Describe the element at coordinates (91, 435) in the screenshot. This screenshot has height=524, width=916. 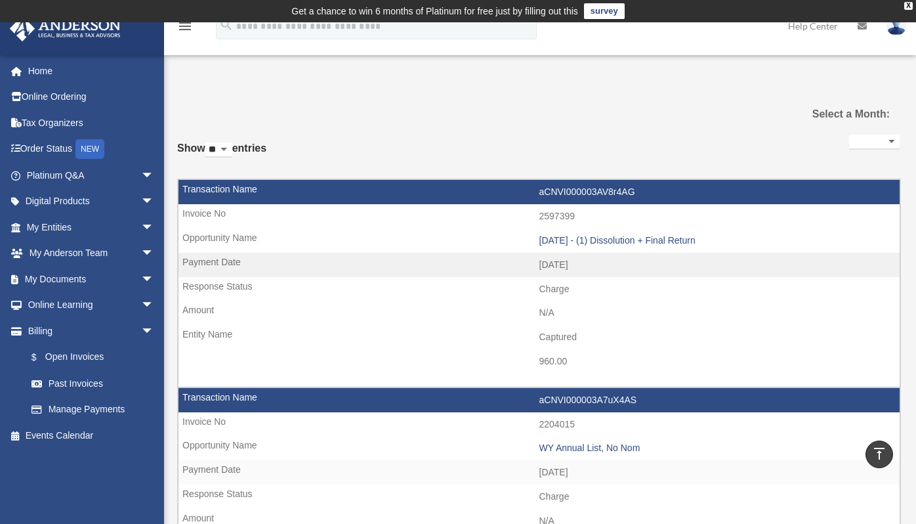
I see `a: Events Calendar` at that location.